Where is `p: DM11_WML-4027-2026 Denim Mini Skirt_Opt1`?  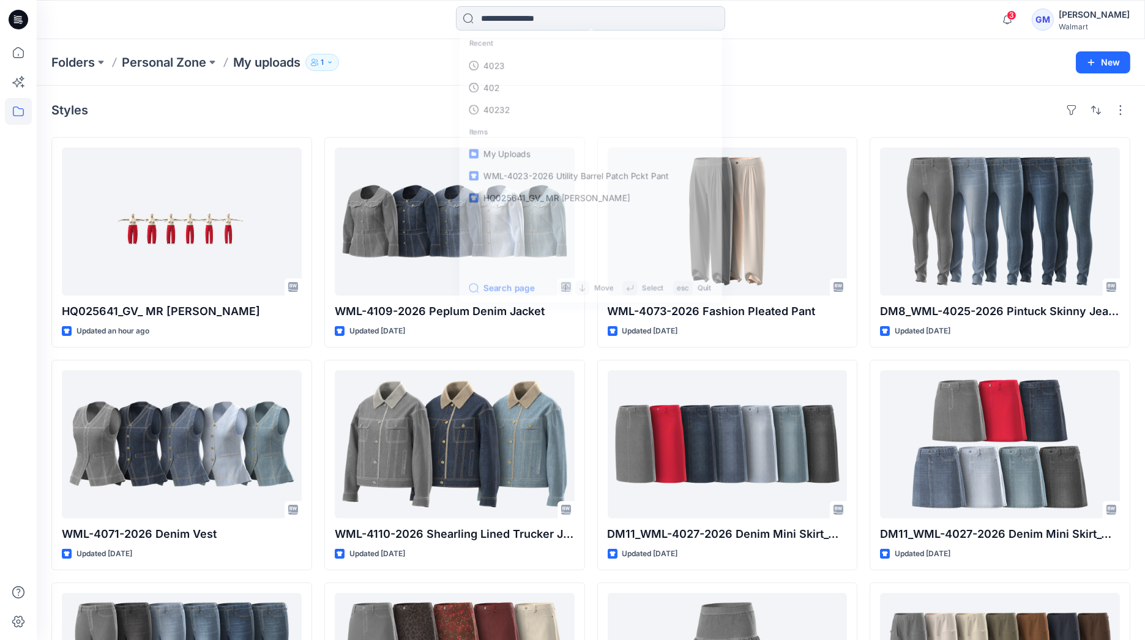 p: DM11_WML-4027-2026 Denim Mini Skirt_Opt1 is located at coordinates (1000, 534).